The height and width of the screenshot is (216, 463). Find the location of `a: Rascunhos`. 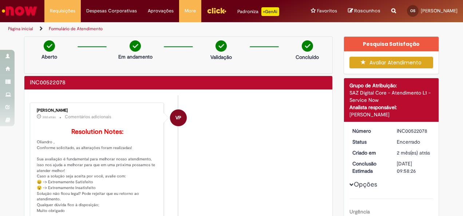

a: Rascunhos is located at coordinates (364, 11).